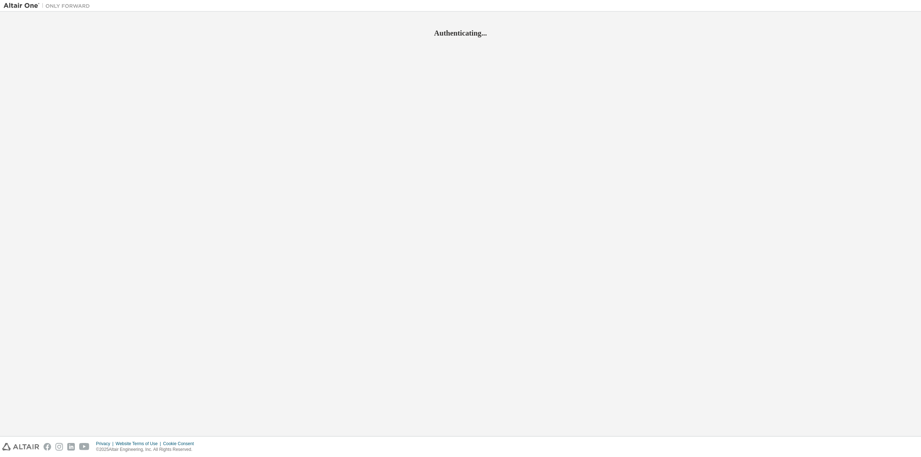 This screenshot has width=921, height=457. Describe the element at coordinates (106, 444) in the screenshot. I see `div: Privacy` at that location.